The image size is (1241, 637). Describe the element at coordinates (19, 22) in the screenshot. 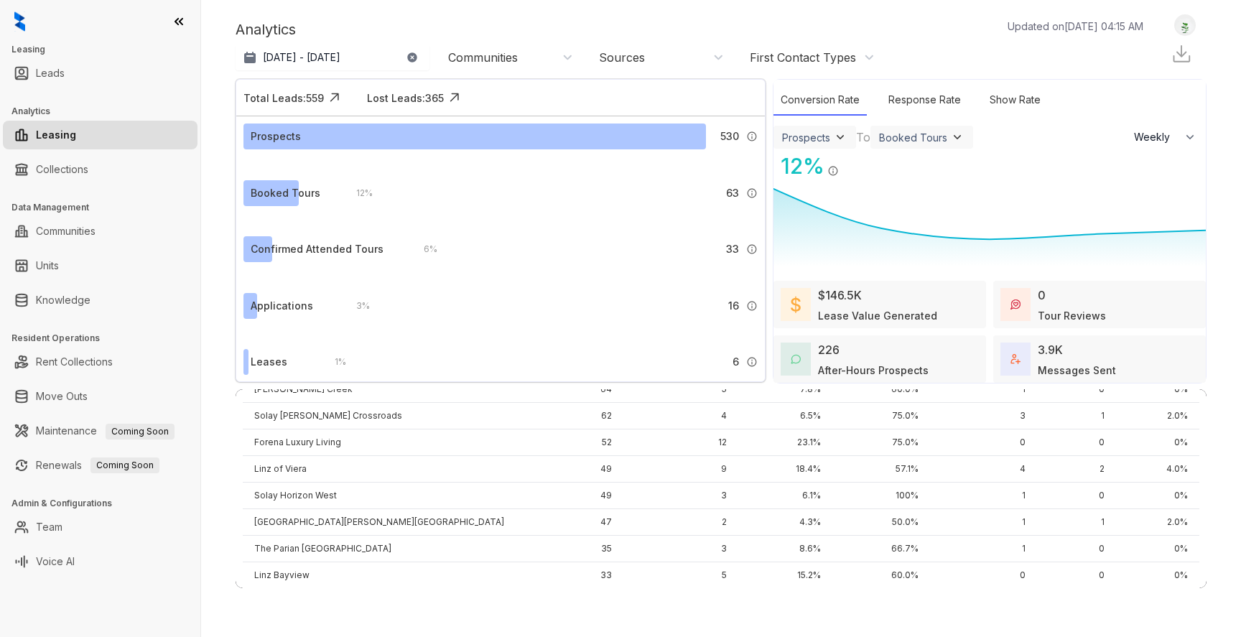

I see `img: logo` at that location.